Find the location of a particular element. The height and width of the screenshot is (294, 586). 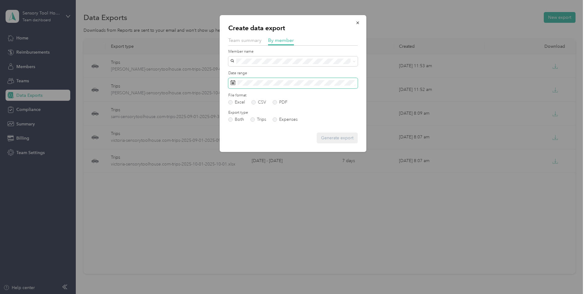

span: By member is located at coordinates (281, 40).